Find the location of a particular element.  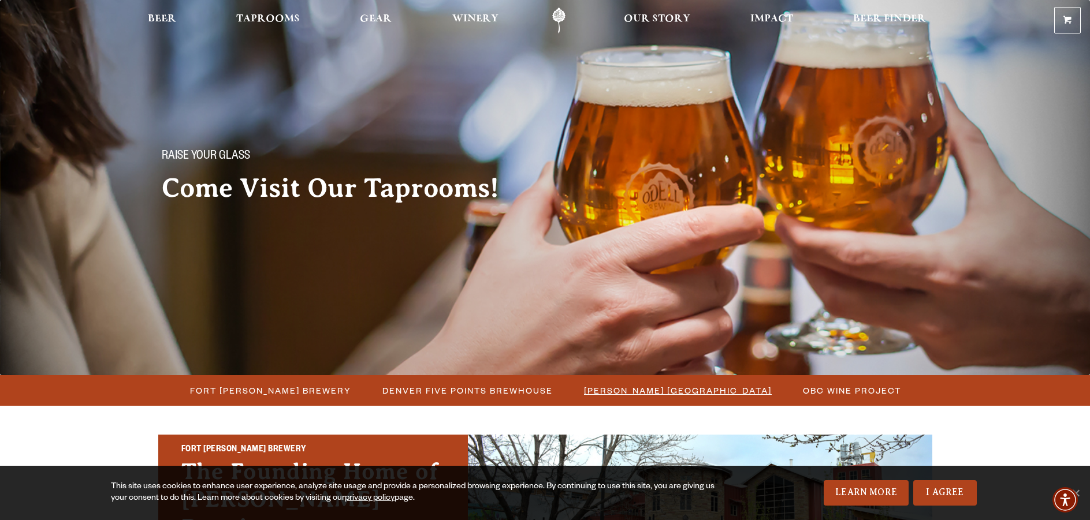

a: Gear is located at coordinates (375, 20).